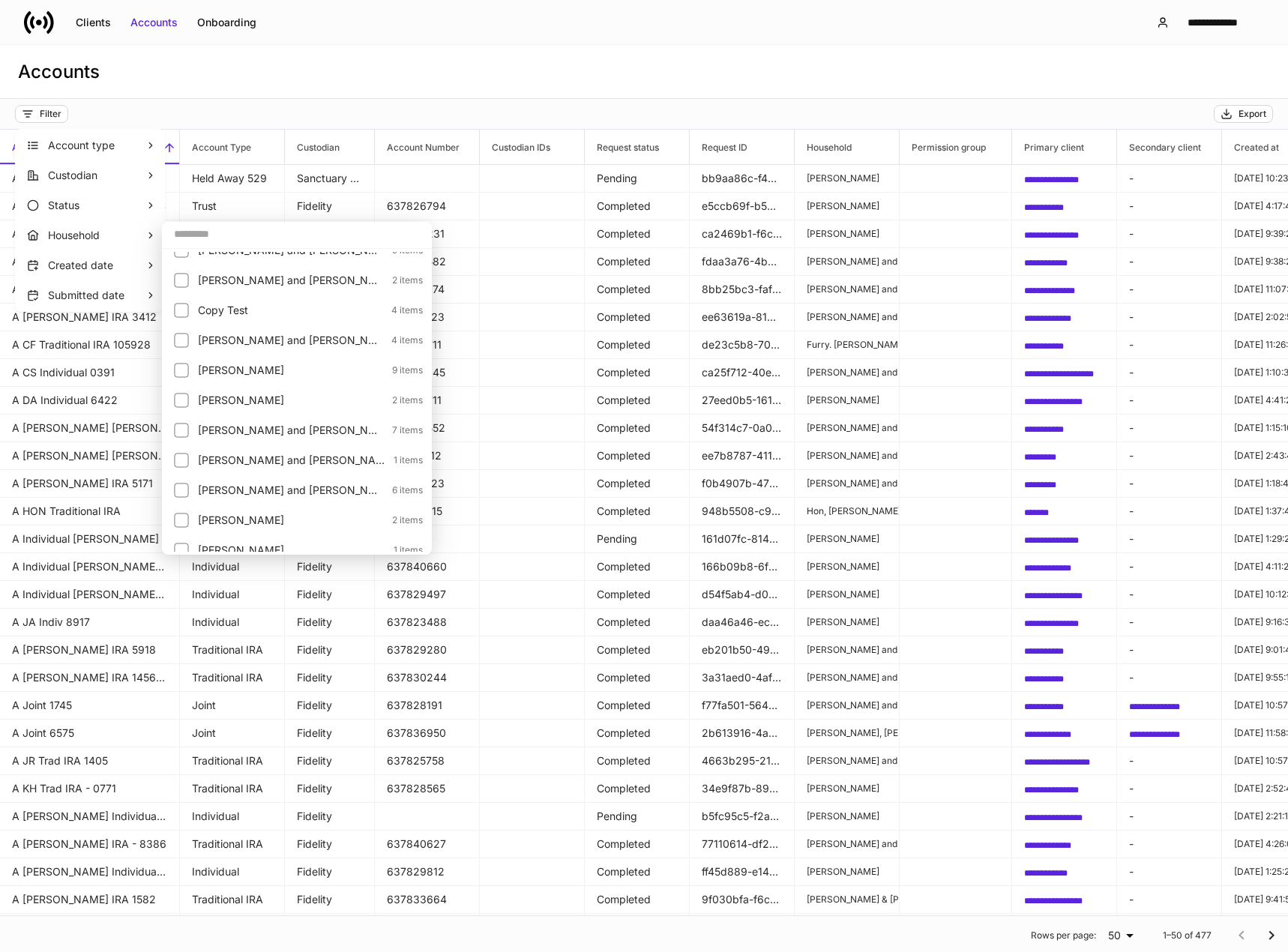 This screenshot has height=952, width=1288. What do you see at coordinates (290, 280) in the screenshot?
I see `p: Cooper, Barbara and Marc` at bounding box center [290, 280].